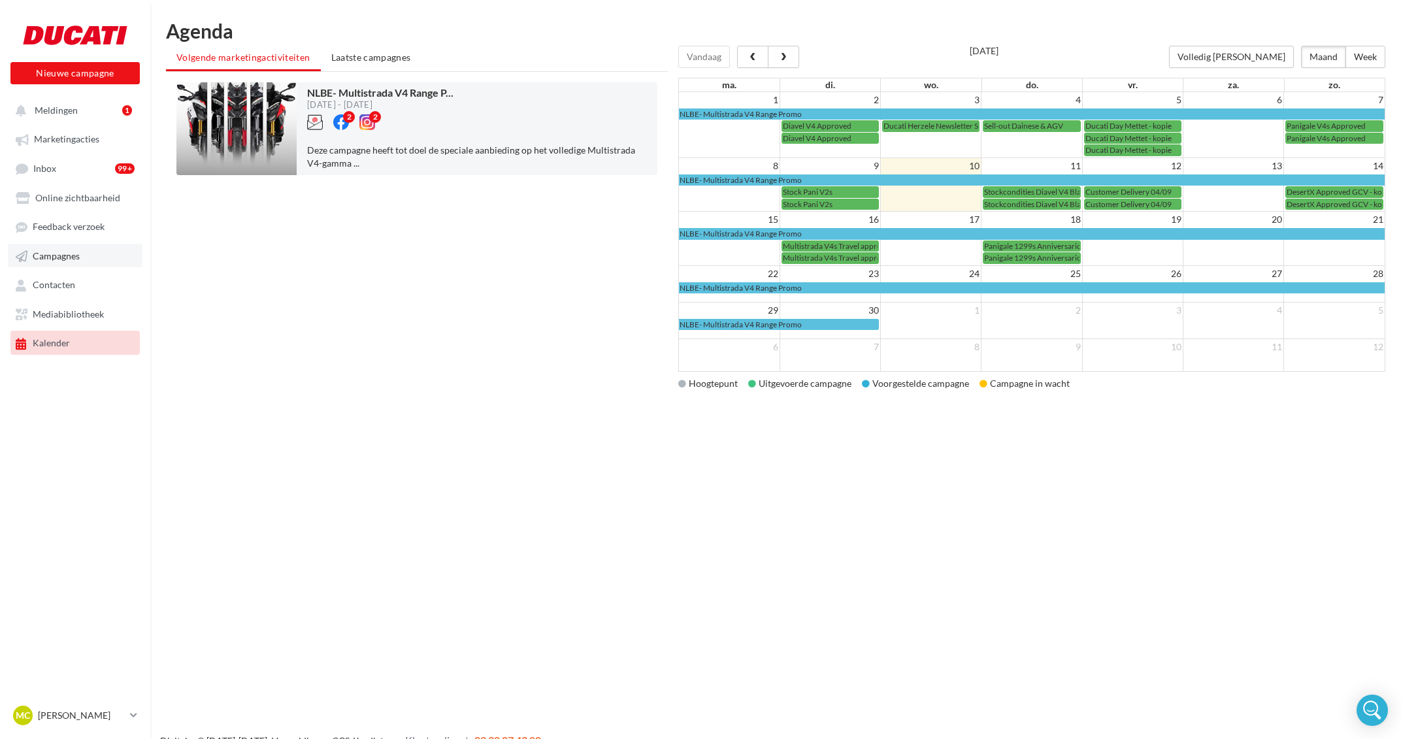 The image size is (1401, 739). I want to click on div: Campagne in wacht, so click(1025, 384).